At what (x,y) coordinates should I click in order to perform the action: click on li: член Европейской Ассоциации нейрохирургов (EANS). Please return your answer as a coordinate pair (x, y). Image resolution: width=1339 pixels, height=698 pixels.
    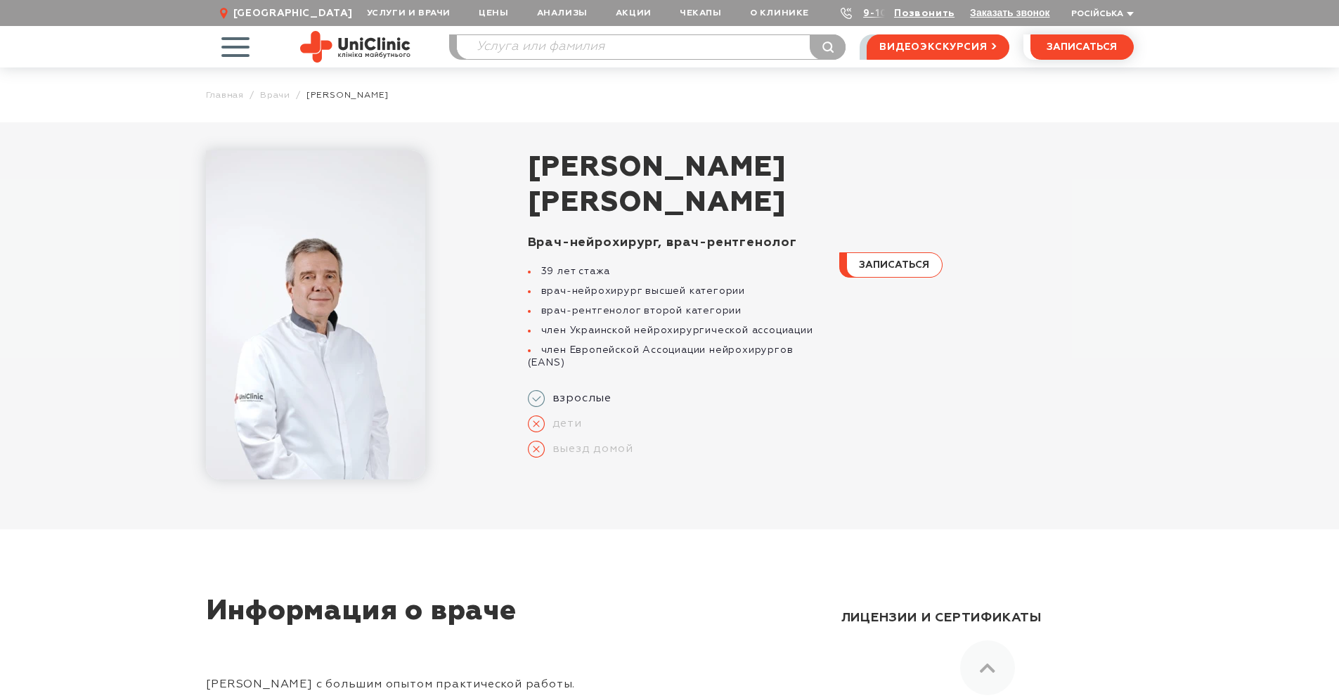
    Looking at the image, I should click on (675, 356).